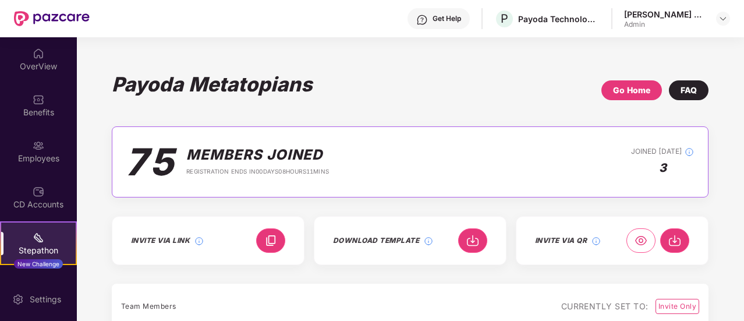 The width and height of the screenshot is (744, 321). I want to click on div: Team Members, so click(148, 306).